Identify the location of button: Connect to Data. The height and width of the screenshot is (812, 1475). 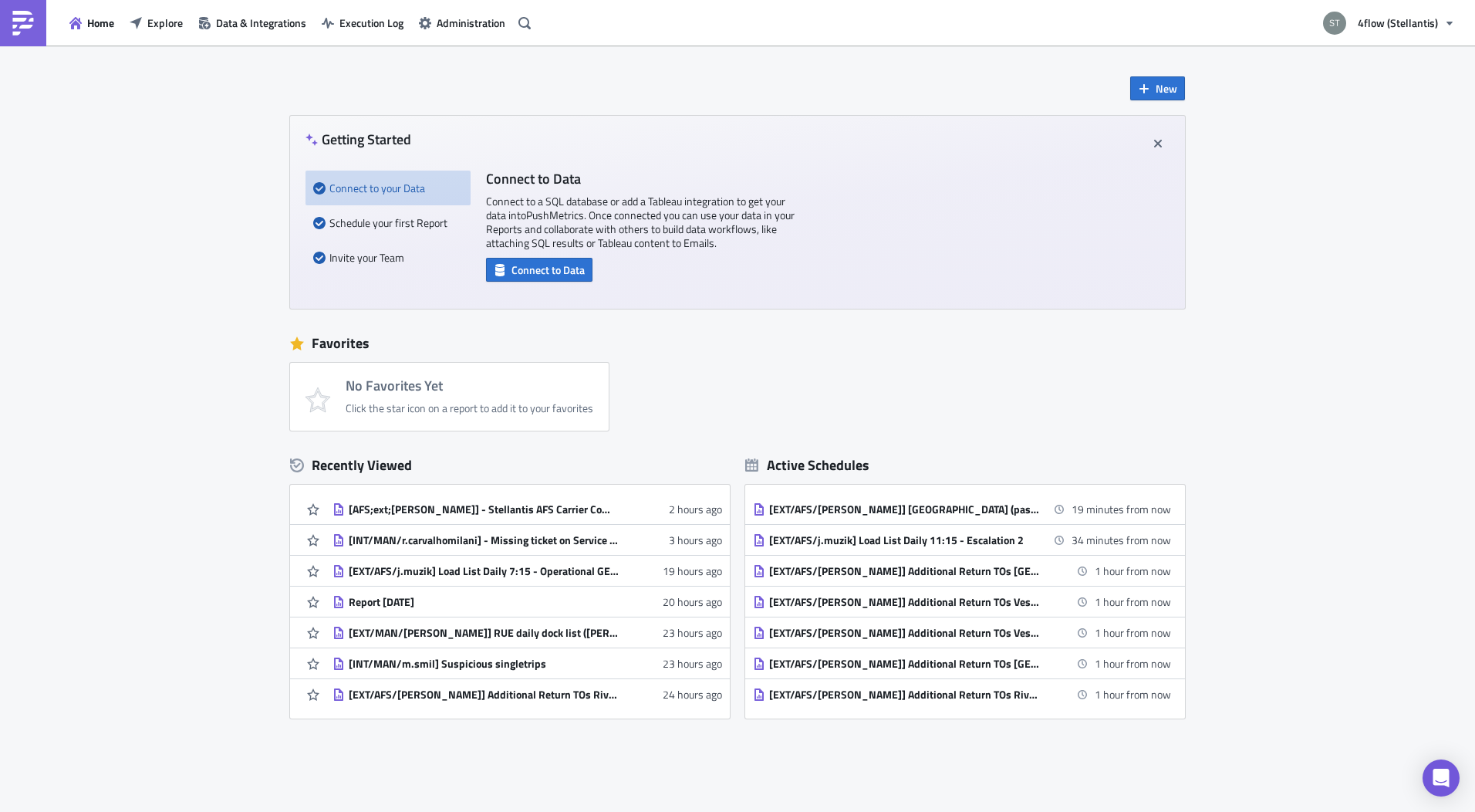
(540, 269).